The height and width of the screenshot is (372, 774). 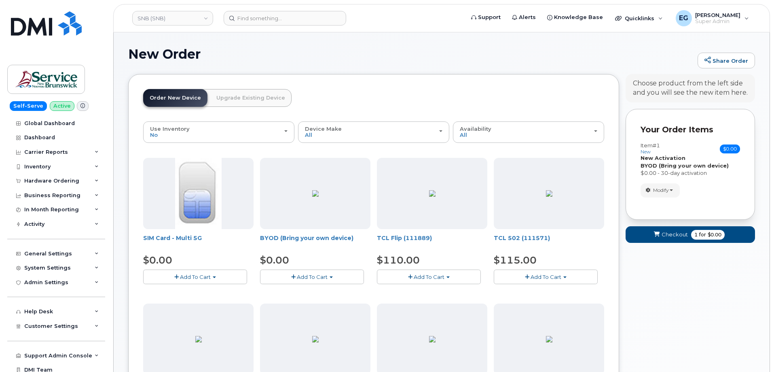 What do you see at coordinates (374, 132) in the screenshot?
I see `button: Device Make All` at bounding box center [374, 132].